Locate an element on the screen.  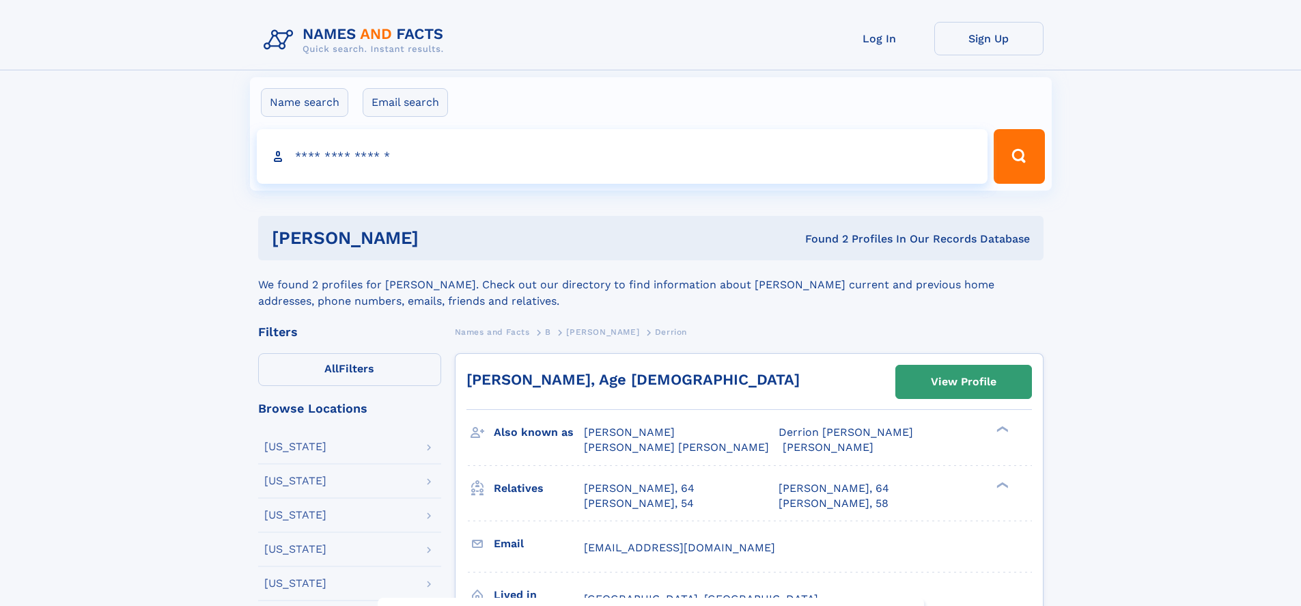
a: View Profile is located at coordinates (964, 382).